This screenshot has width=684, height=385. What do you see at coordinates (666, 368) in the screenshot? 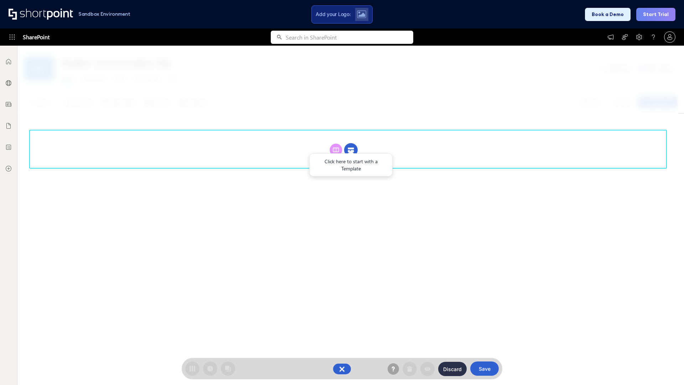
I see `div: Chat Widget` at bounding box center [666, 368].